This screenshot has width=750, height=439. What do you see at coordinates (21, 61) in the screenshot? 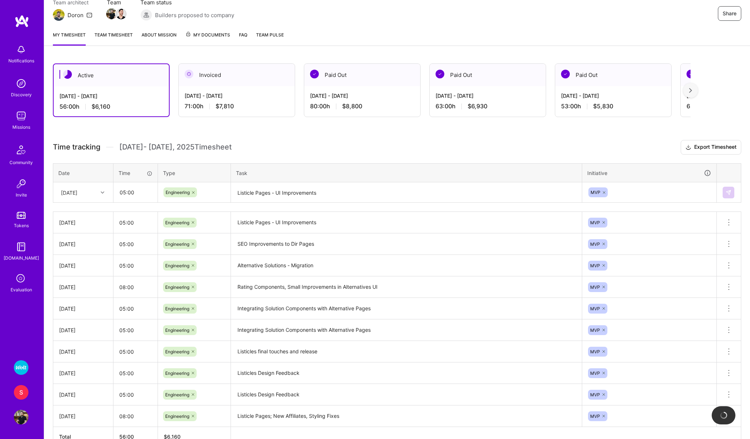
I see `div: Notifications` at bounding box center [21, 61].